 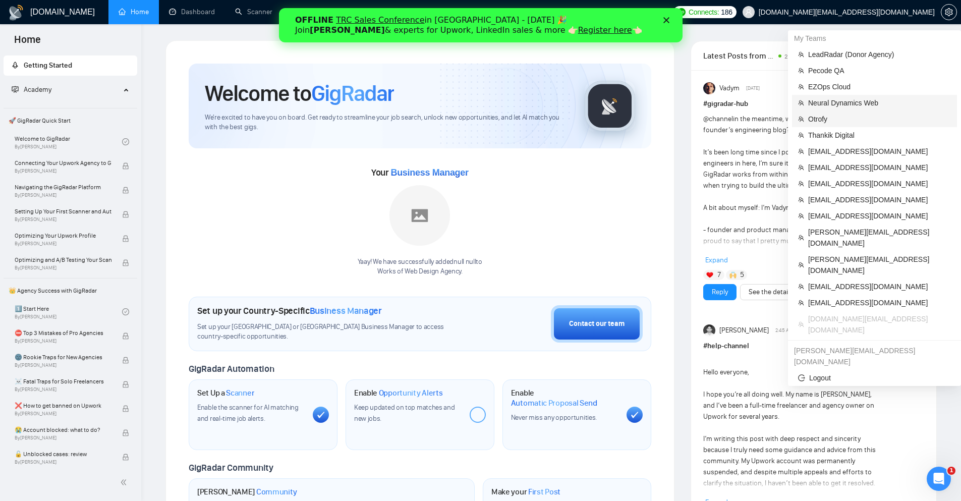 What do you see at coordinates (353, 93) in the screenshot?
I see `span: GigRadar` at bounding box center [353, 93].